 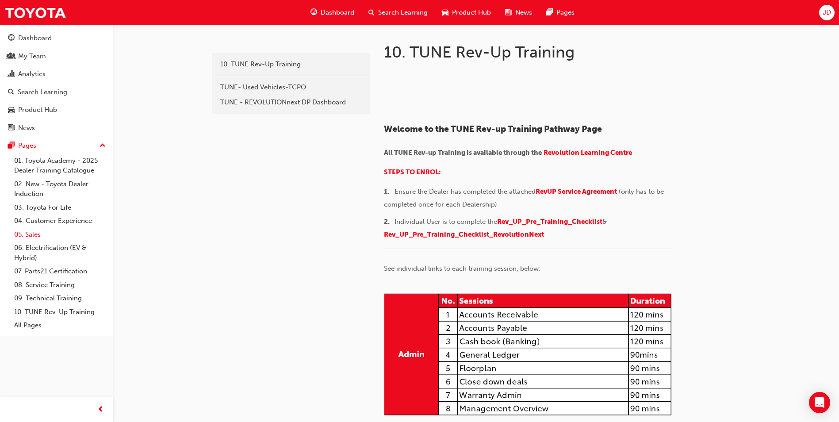 What do you see at coordinates (27, 128) in the screenshot?
I see `div: News` at bounding box center [27, 128].